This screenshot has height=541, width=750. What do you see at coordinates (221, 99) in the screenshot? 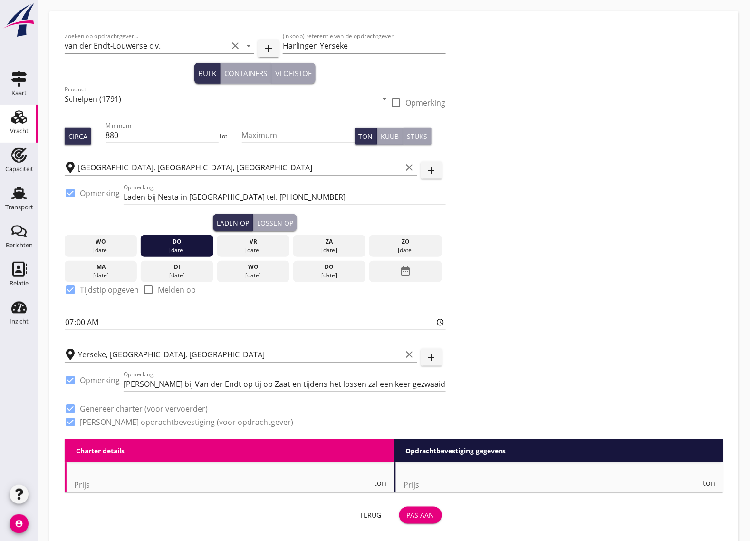
I see `input: Product` at bounding box center [221, 99].